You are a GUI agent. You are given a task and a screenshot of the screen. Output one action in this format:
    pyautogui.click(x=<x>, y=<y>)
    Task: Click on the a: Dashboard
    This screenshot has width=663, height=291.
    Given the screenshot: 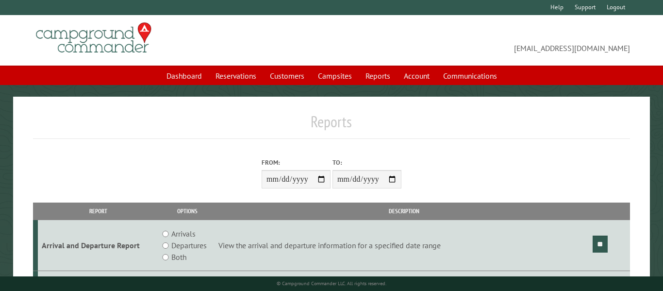 What is the action you would take?
    pyautogui.click(x=184, y=76)
    